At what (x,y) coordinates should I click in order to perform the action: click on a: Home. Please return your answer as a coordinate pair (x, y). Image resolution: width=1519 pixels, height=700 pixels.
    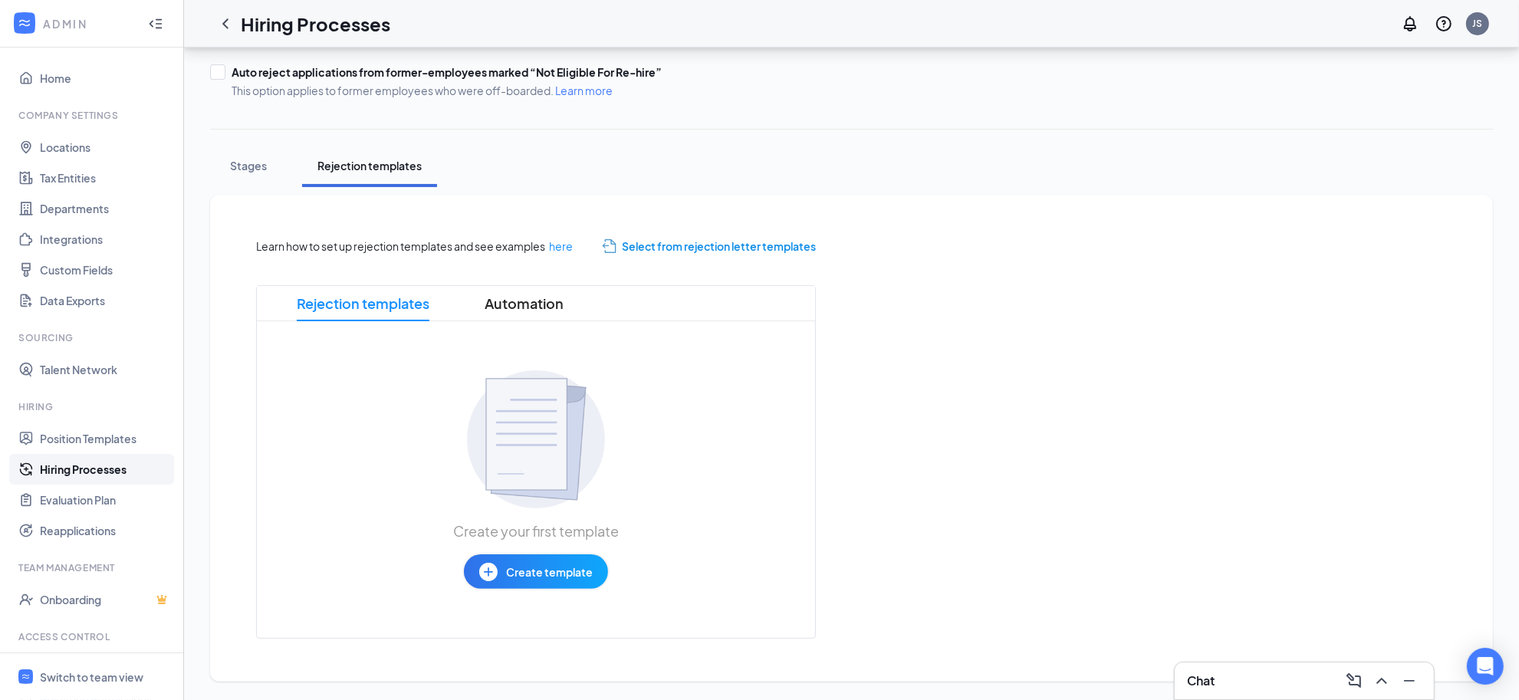
    Looking at the image, I should click on (105, 78).